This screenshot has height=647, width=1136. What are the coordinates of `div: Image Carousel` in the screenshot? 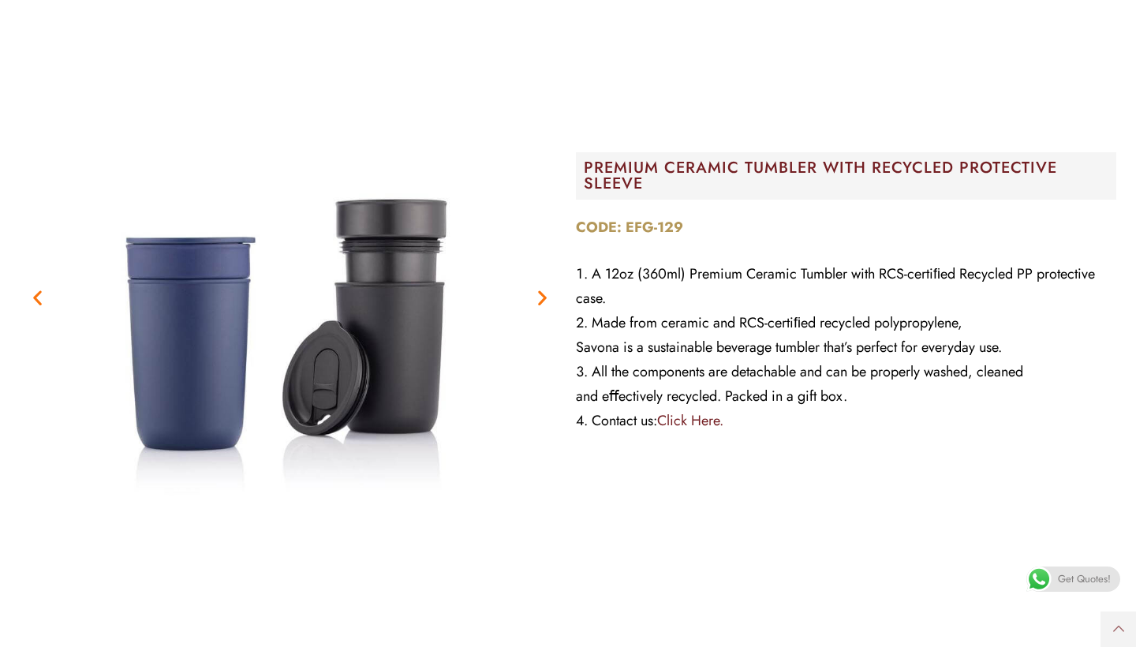 It's located at (289, 297).